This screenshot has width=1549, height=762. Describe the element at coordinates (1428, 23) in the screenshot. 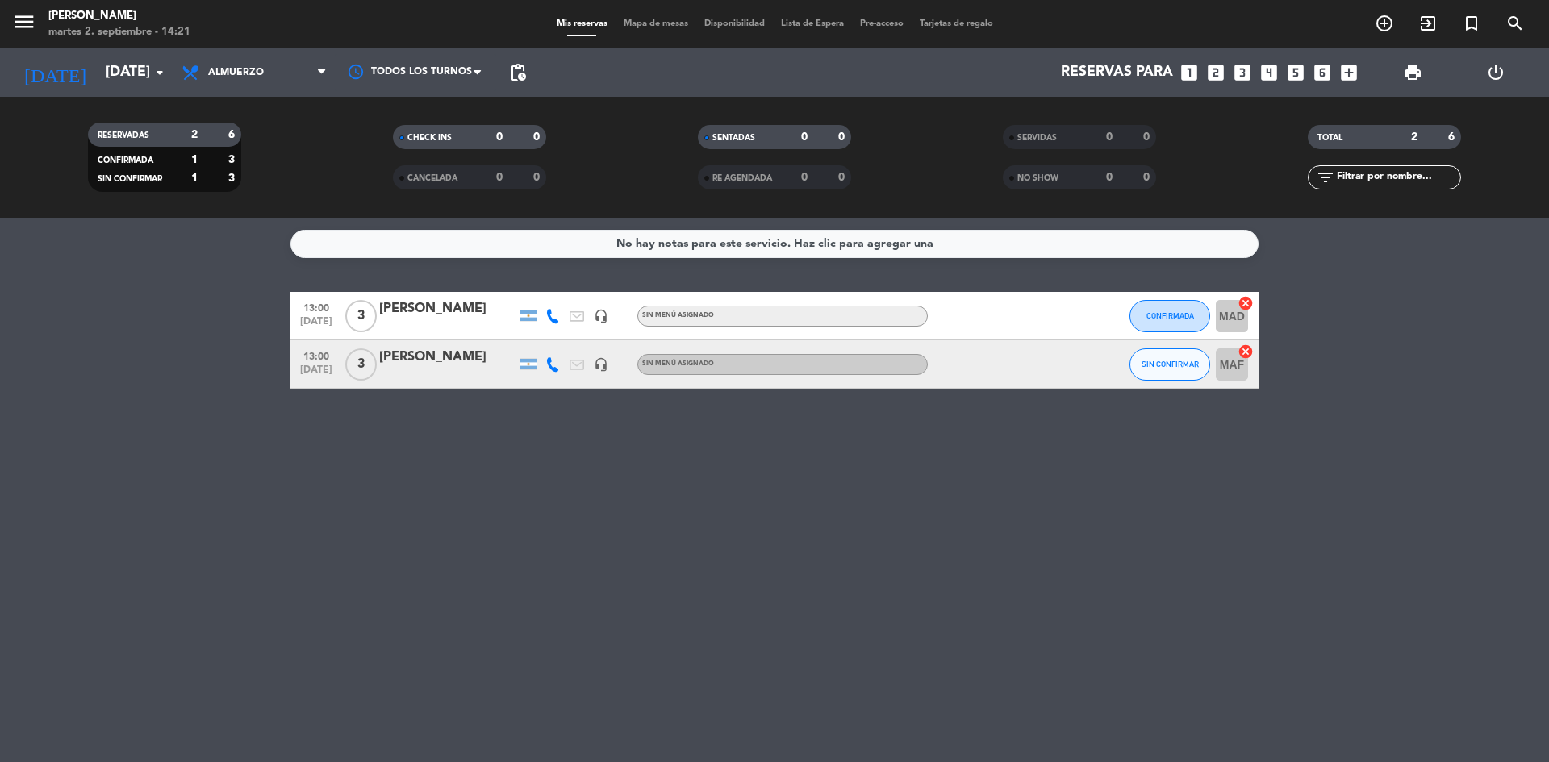

I see `i: exit_to_app` at that location.